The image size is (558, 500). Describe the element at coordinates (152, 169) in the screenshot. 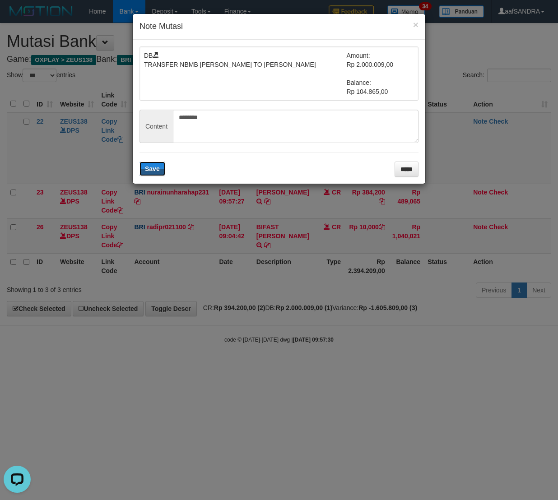

I see `button: Save` at that location.